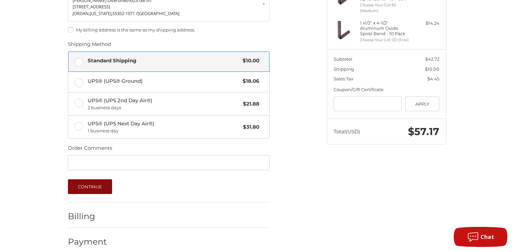 This screenshot has width=514, height=252. I want to click on span: Sales Tax, so click(343, 79).